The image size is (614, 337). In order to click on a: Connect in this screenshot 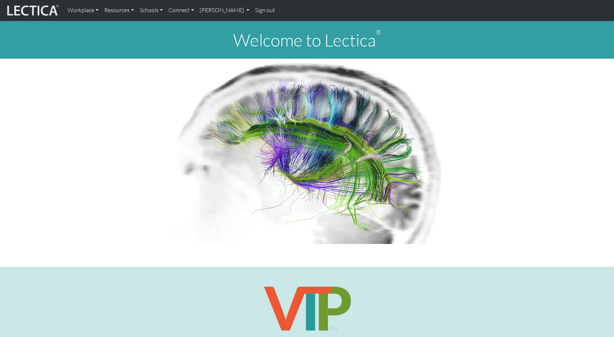, I will do `click(181, 10)`.